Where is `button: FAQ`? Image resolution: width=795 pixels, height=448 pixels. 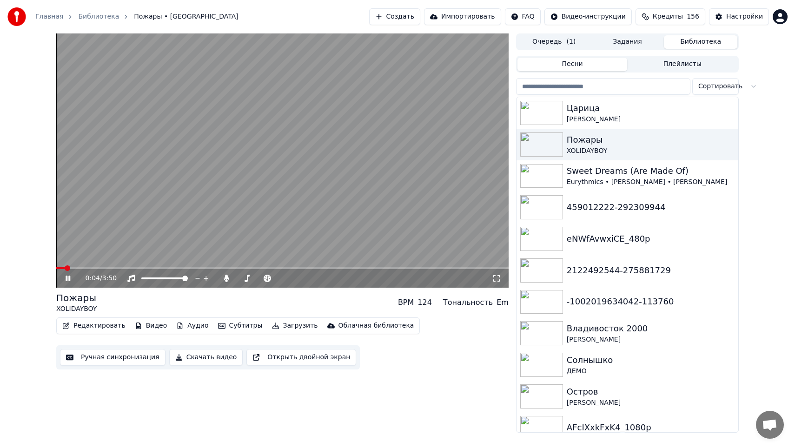
button: FAQ is located at coordinates (523, 17).